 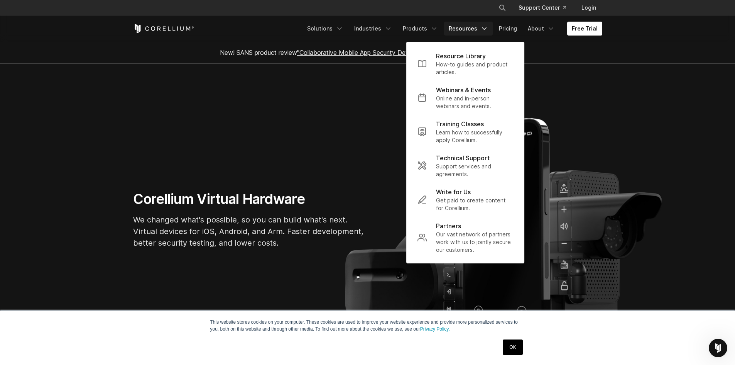 I want to click on p: Get paid to create content for Corellium., so click(x=475, y=204).